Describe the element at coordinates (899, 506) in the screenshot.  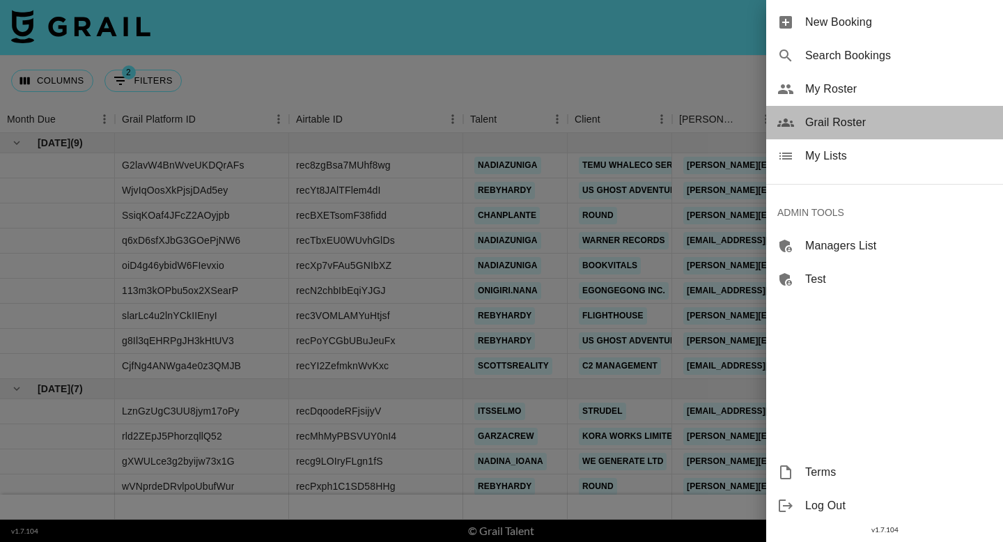
I see `span: Log Out` at that location.